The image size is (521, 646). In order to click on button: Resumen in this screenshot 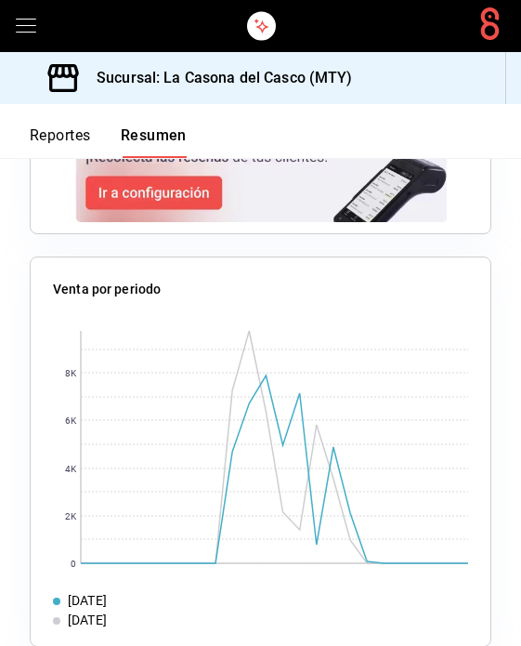, I will do `click(153, 142)`.